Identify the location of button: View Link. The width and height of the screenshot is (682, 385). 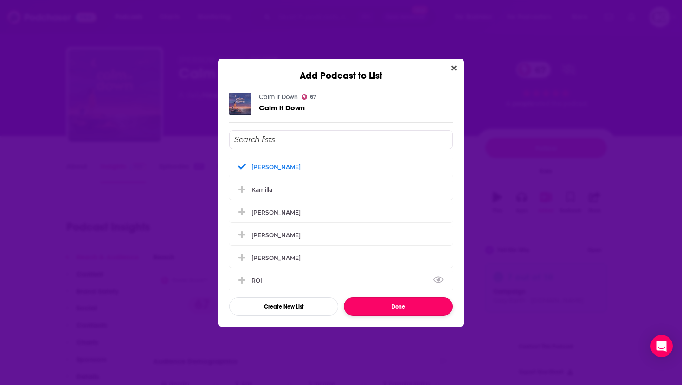
(265, 283).